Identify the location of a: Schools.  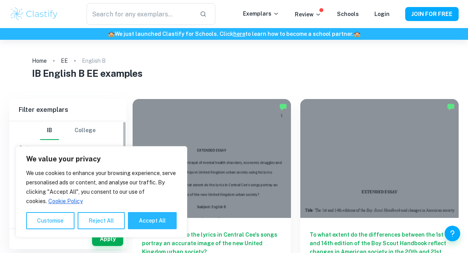
(348, 14).